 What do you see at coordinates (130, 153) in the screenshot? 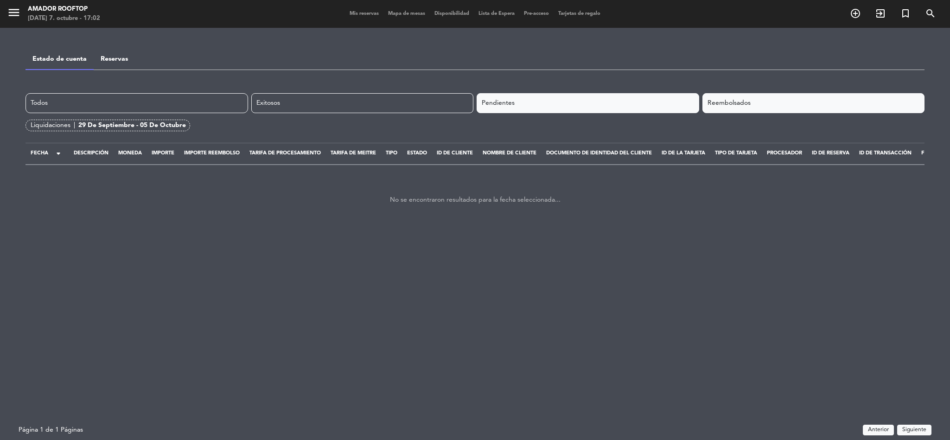
I see `span: Moneda` at bounding box center [130, 153].